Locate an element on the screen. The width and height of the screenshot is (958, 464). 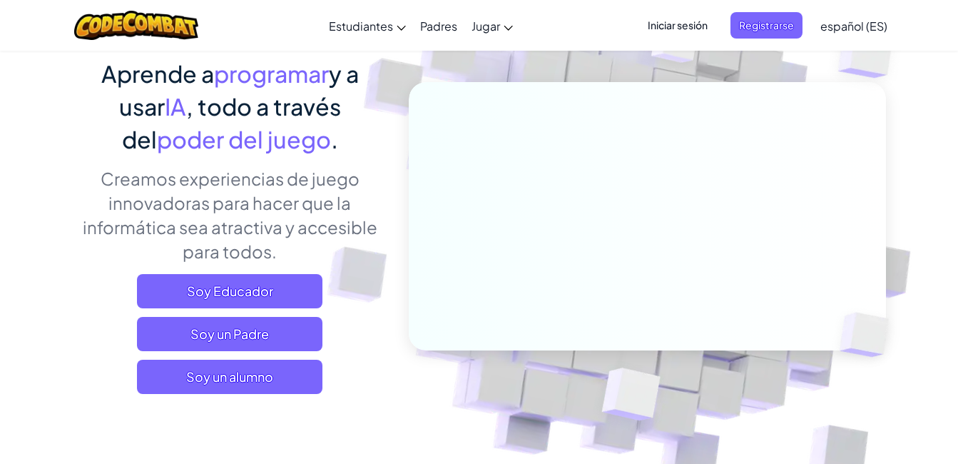
a: Jugar is located at coordinates (492, 26).